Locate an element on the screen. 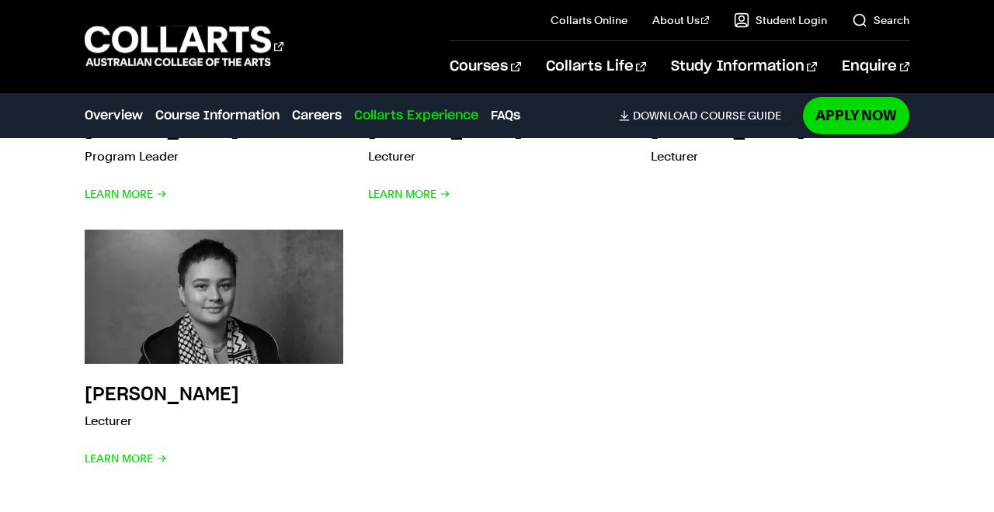  span: Download is located at coordinates (665, 116).